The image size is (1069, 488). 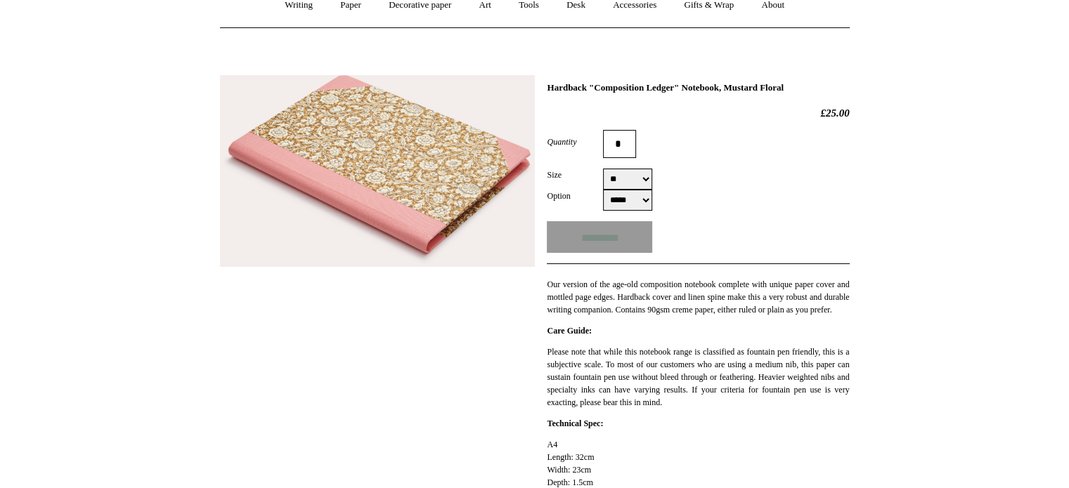 I want to click on strong: Care Guide:, so click(x=568, y=331).